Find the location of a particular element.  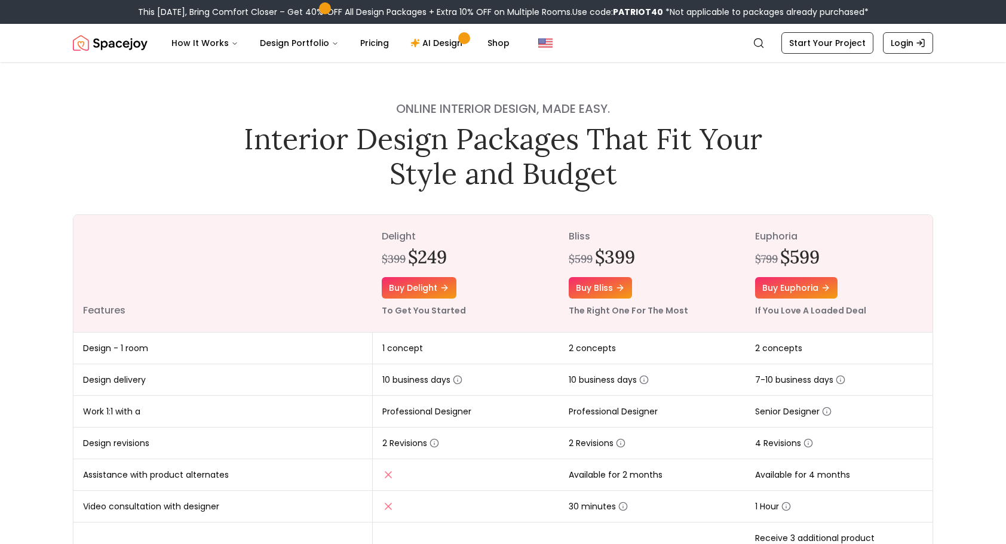

a: Login is located at coordinates (908, 43).